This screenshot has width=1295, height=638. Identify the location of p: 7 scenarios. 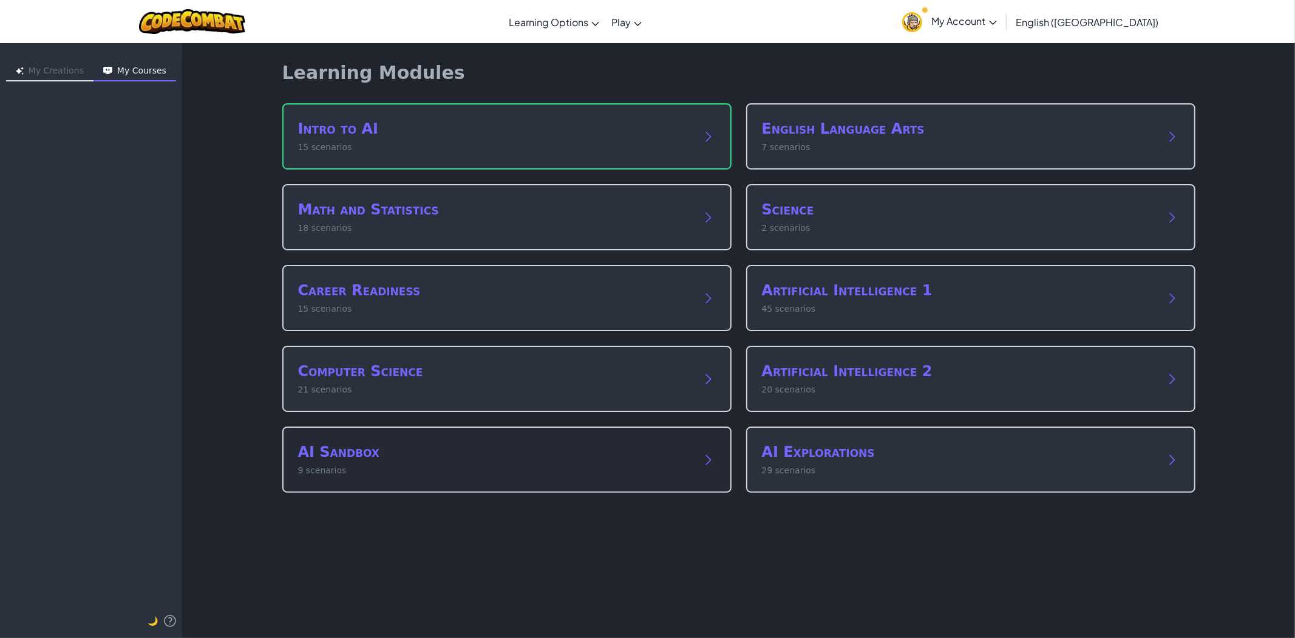
(959, 147).